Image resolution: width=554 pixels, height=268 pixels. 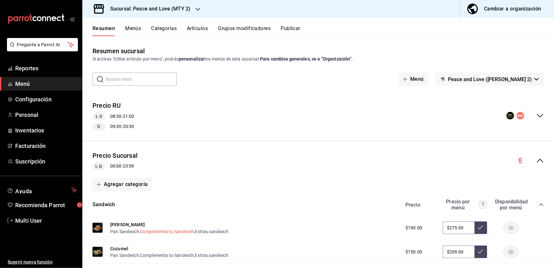 What do you see at coordinates (465, 205) in the screenshot?
I see `div: Precio por menú` at bounding box center [465, 205].